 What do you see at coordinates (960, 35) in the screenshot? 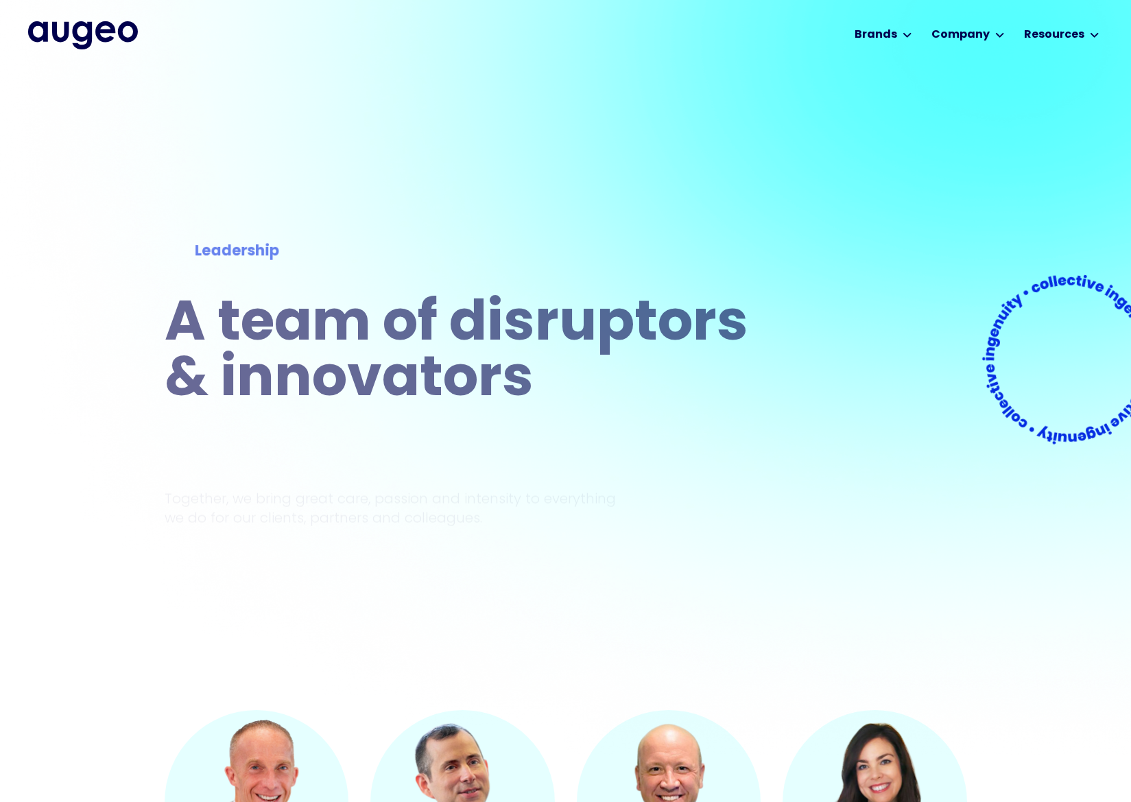
I see `div: Company` at bounding box center [960, 35].